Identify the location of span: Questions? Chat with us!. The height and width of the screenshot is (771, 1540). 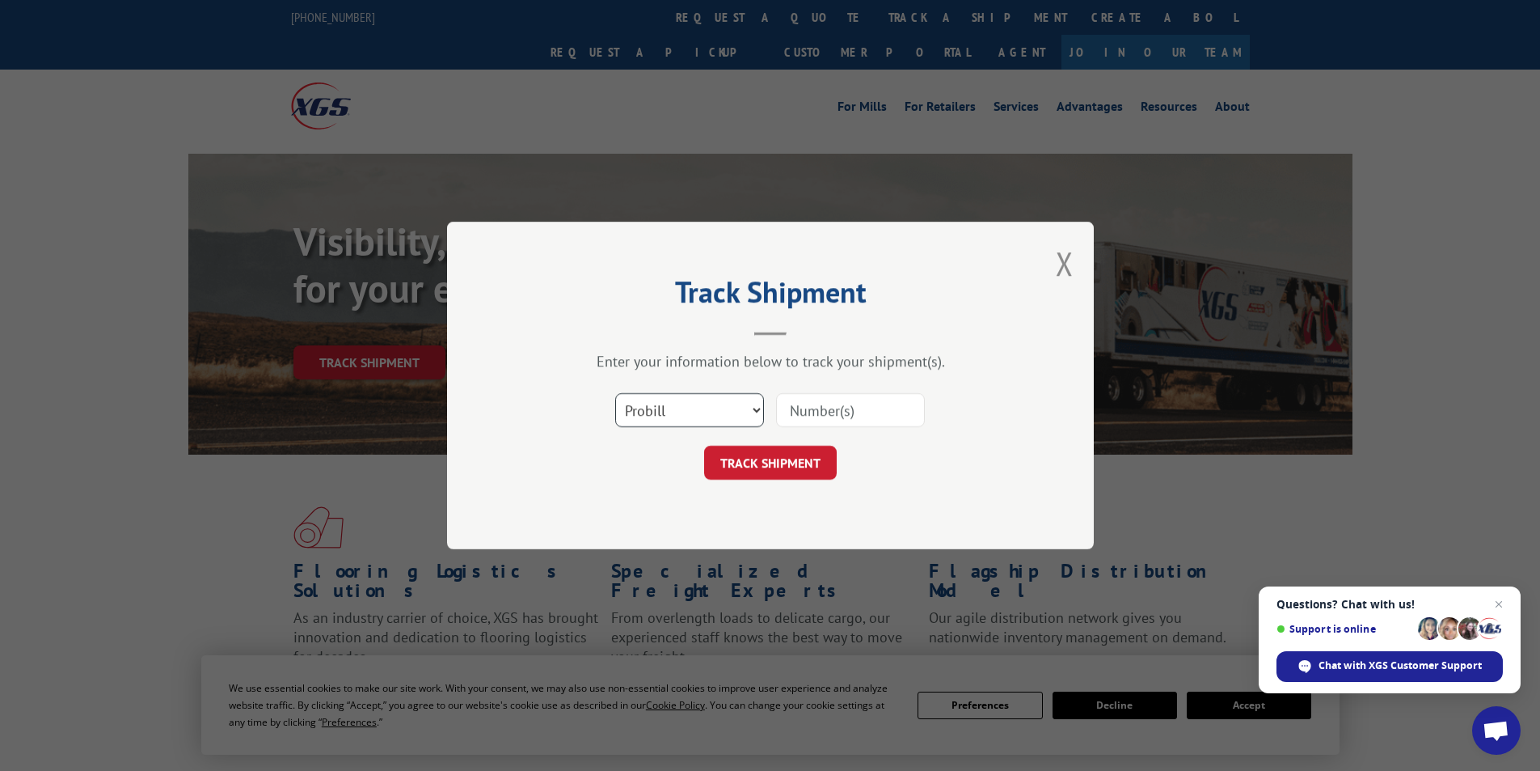
(1390, 604).